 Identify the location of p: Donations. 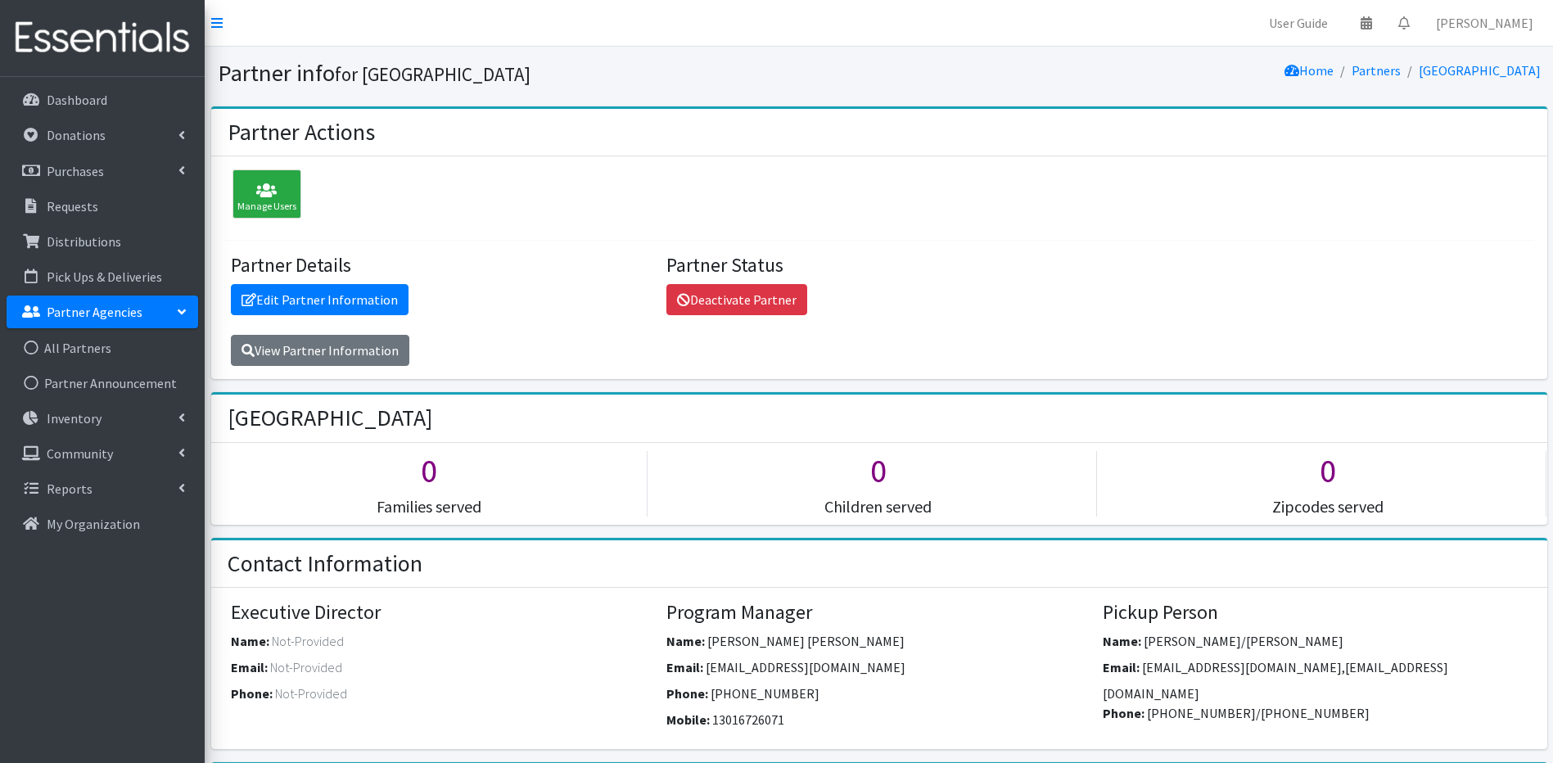
(76, 135).